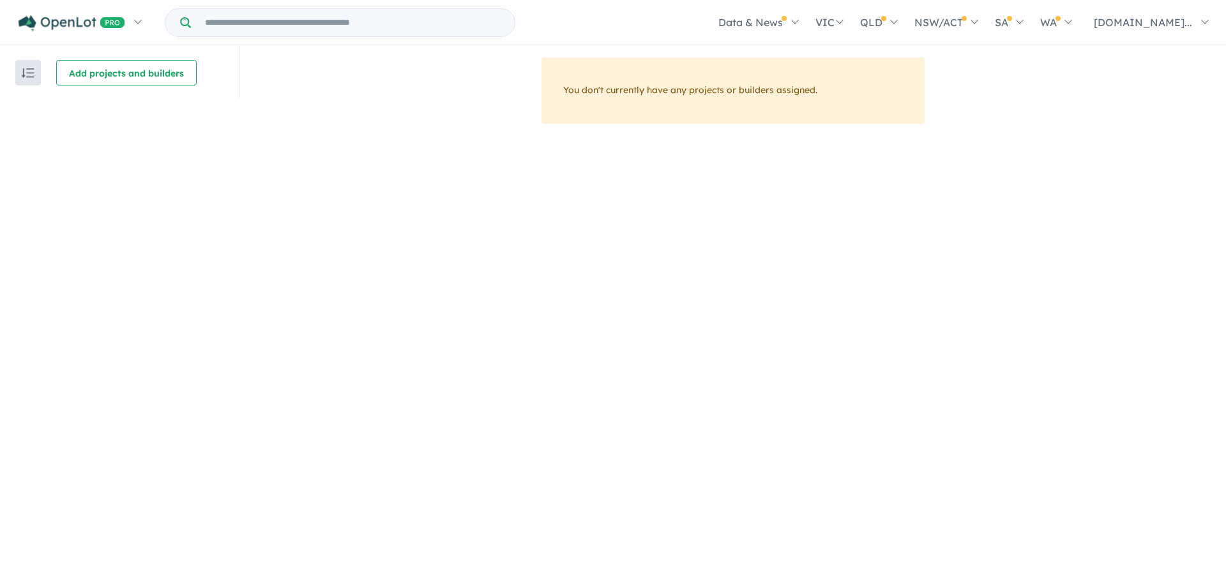  I want to click on img: Openlot PRO Logo White, so click(71, 23).